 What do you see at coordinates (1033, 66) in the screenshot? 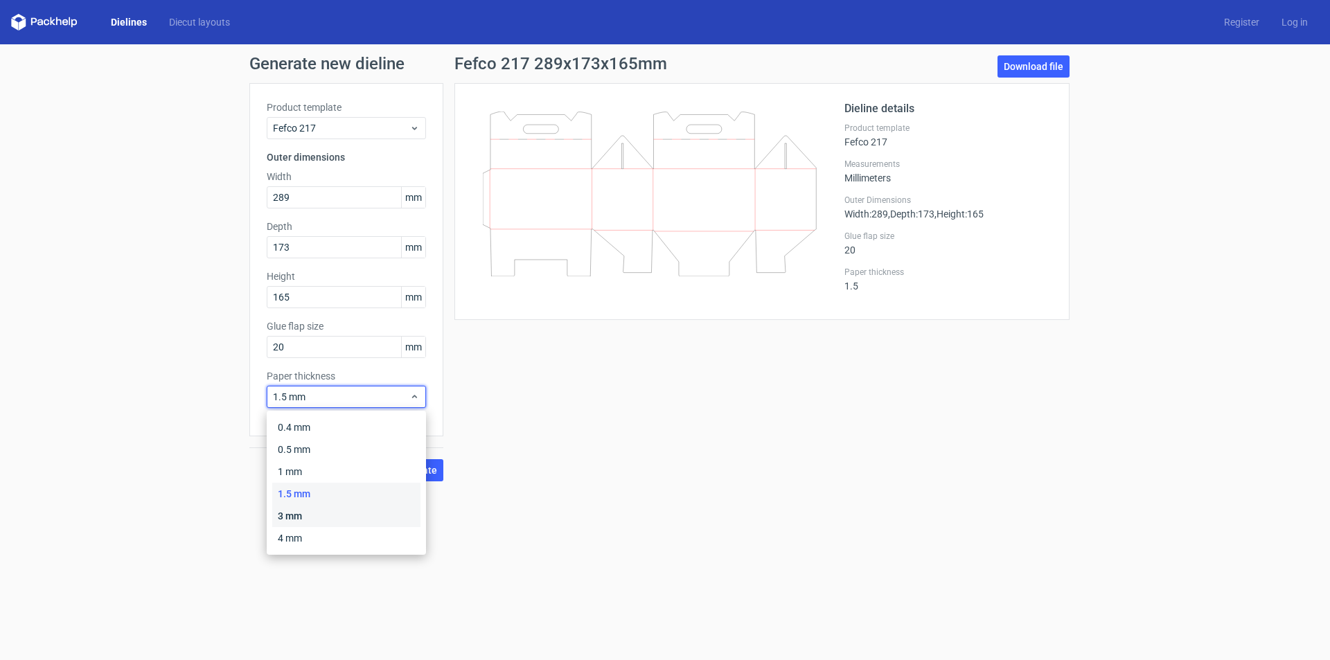
I see `a: Download file` at bounding box center [1033, 66].